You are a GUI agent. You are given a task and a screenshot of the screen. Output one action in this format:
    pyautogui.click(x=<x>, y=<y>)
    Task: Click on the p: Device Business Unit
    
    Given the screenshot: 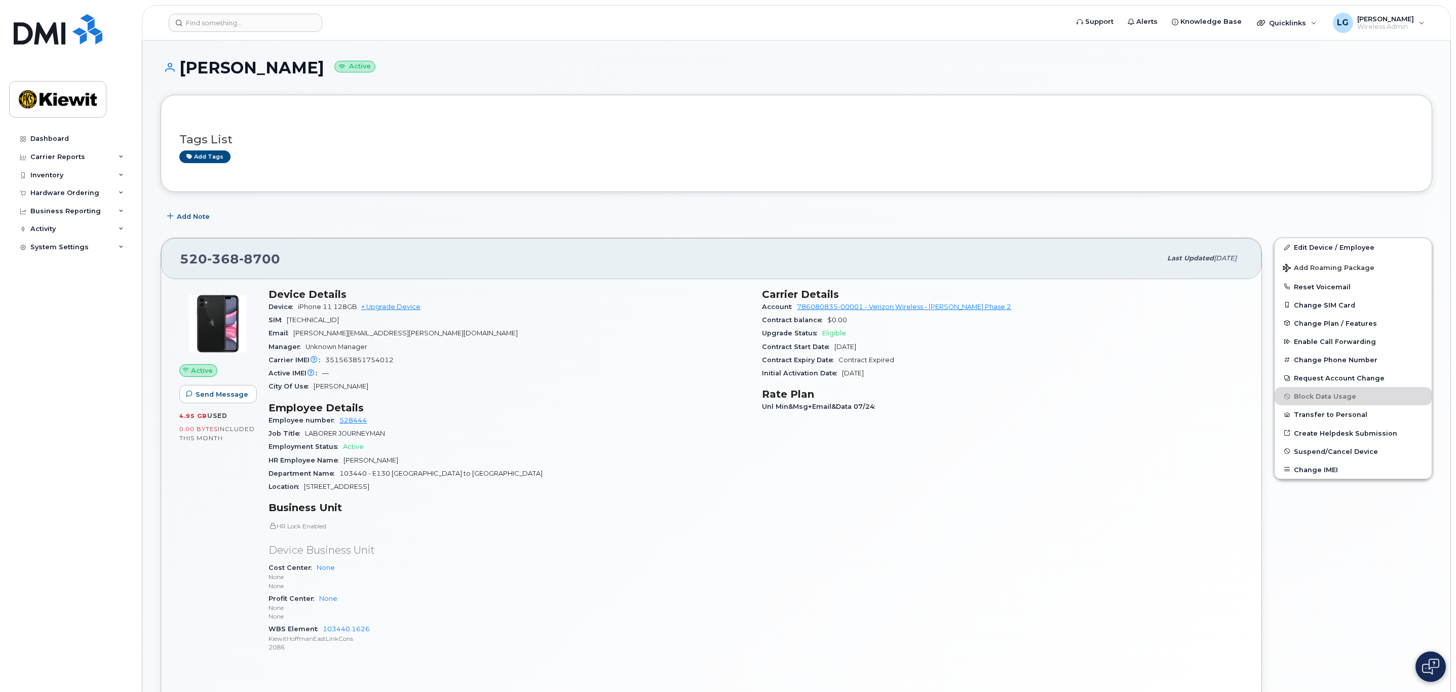 What is the action you would take?
    pyautogui.click(x=509, y=550)
    